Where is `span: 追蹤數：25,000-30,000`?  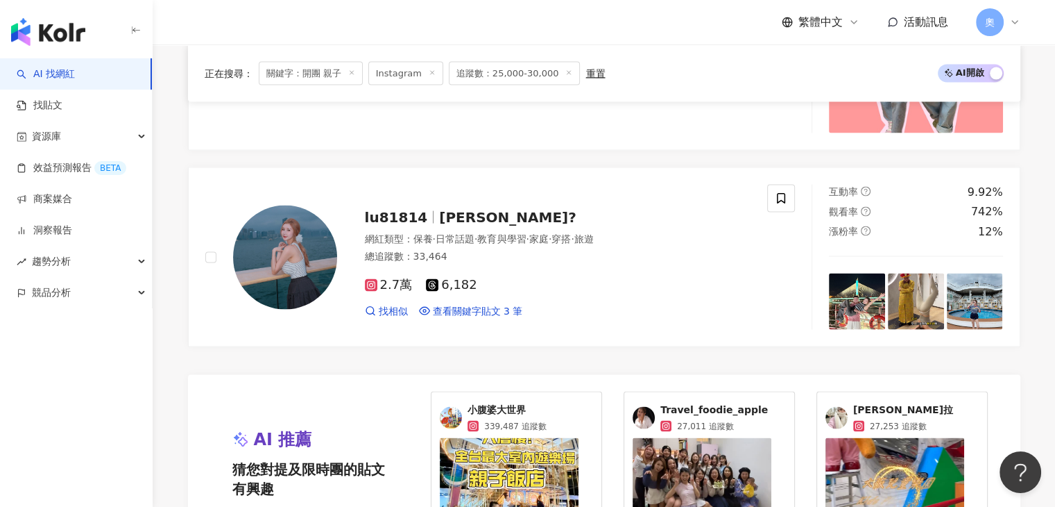 span: 追蹤數：25,000-30,000 is located at coordinates (515, 73).